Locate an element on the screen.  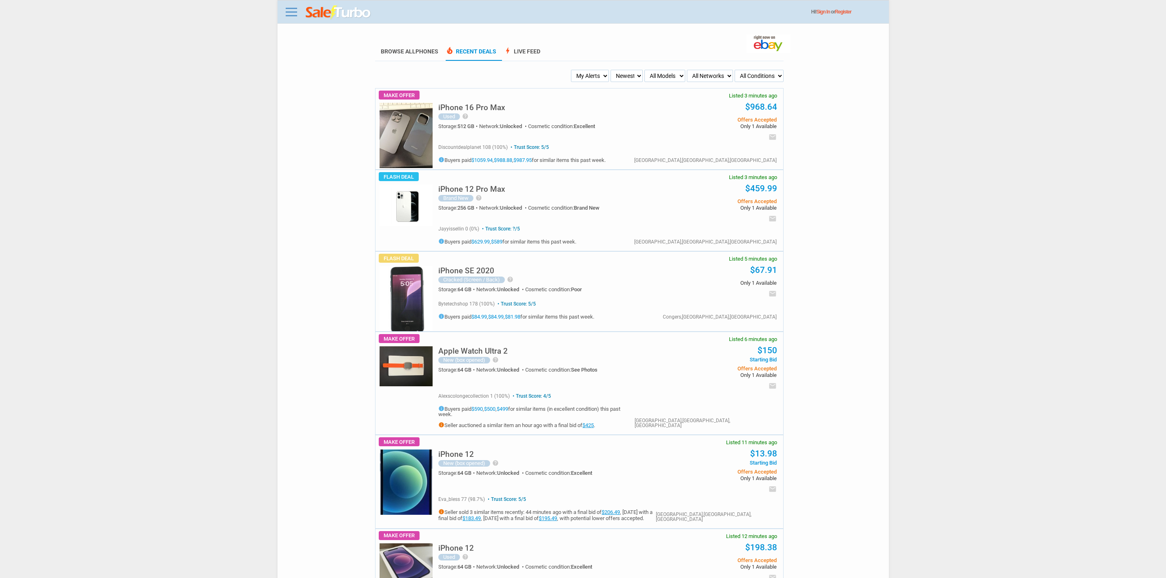
a: $988.88 is located at coordinates (503, 160).